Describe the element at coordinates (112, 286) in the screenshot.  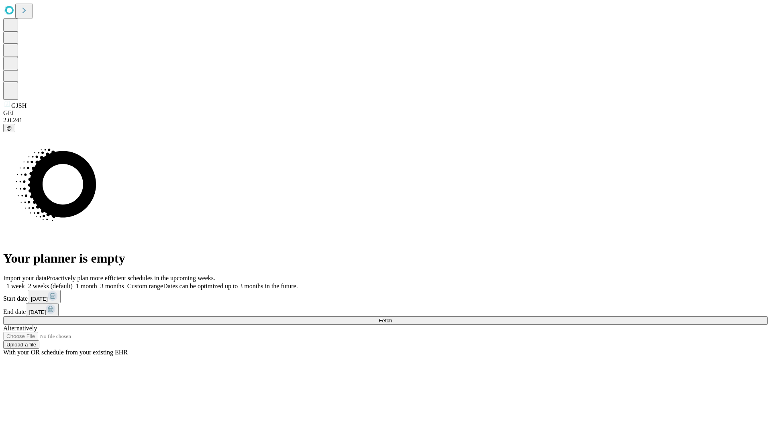
I see `span: 3 months` at that location.